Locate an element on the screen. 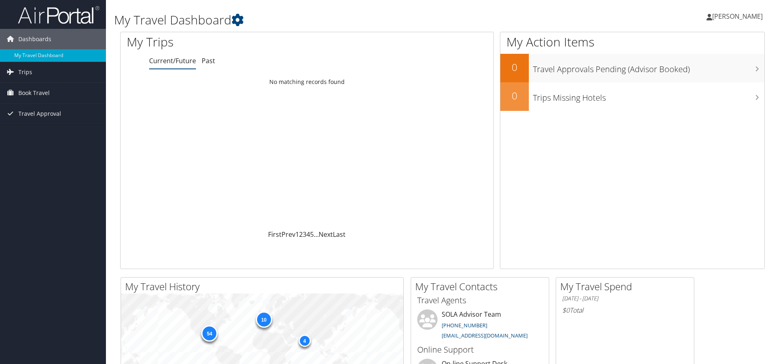  a: 3 is located at coordinates (304, 234).